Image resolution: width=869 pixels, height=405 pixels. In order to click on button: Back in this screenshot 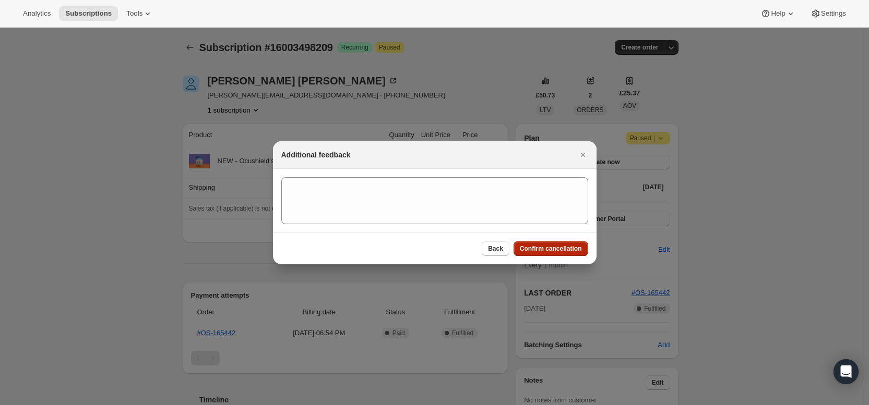, I will do `click(495, 249)`.